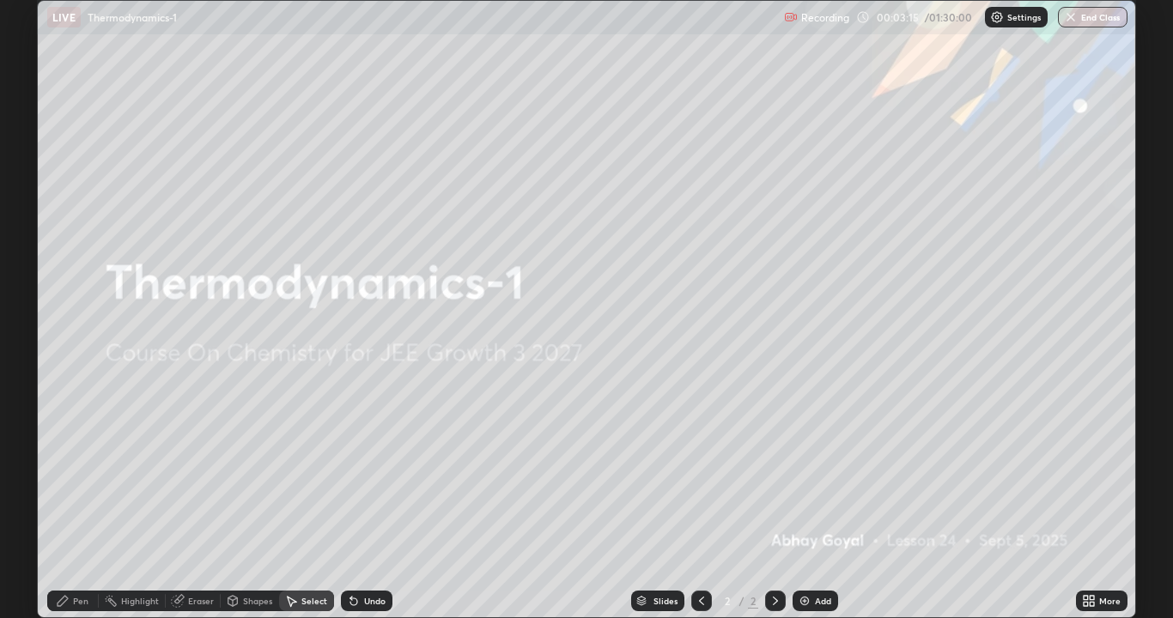 This screenshot has width=1173, height=618. I want to click on img: recording.375f2c34.svg, so click(791, 17).